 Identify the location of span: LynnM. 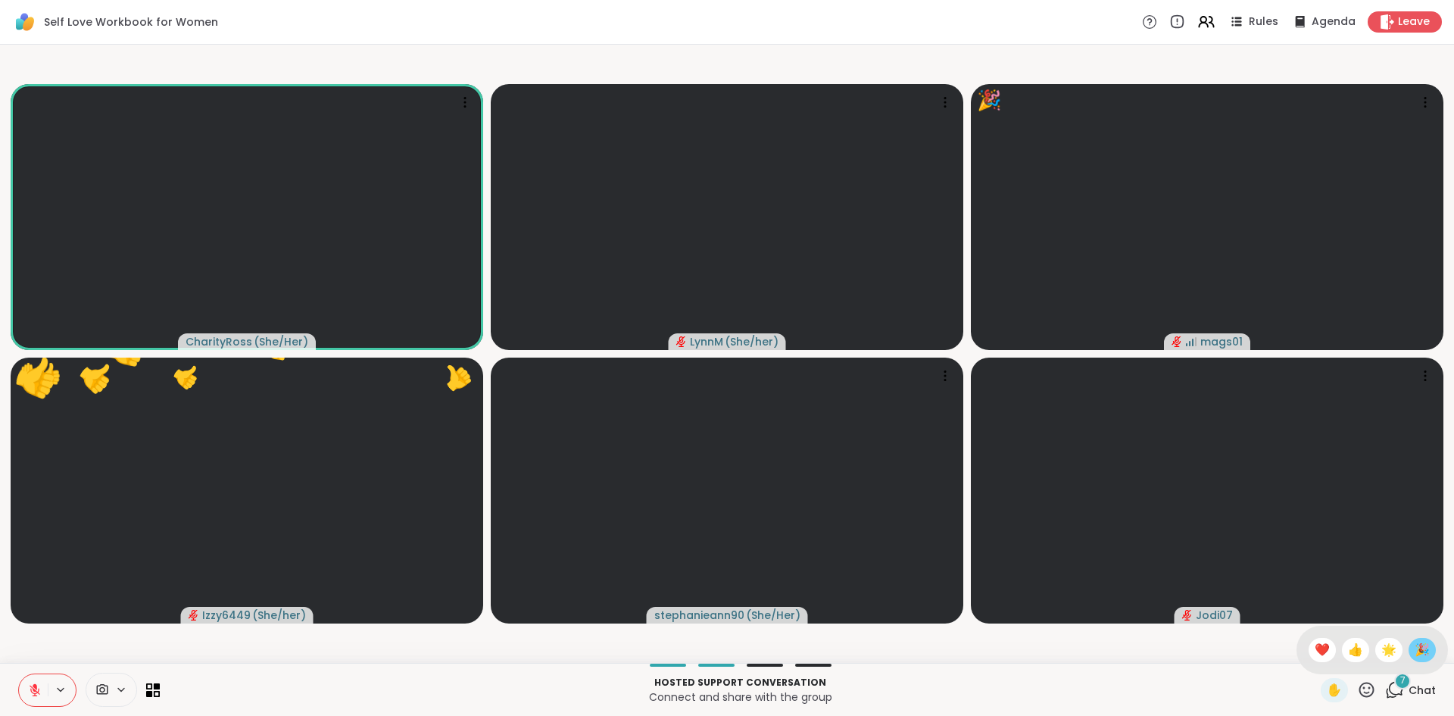
(707, 342).